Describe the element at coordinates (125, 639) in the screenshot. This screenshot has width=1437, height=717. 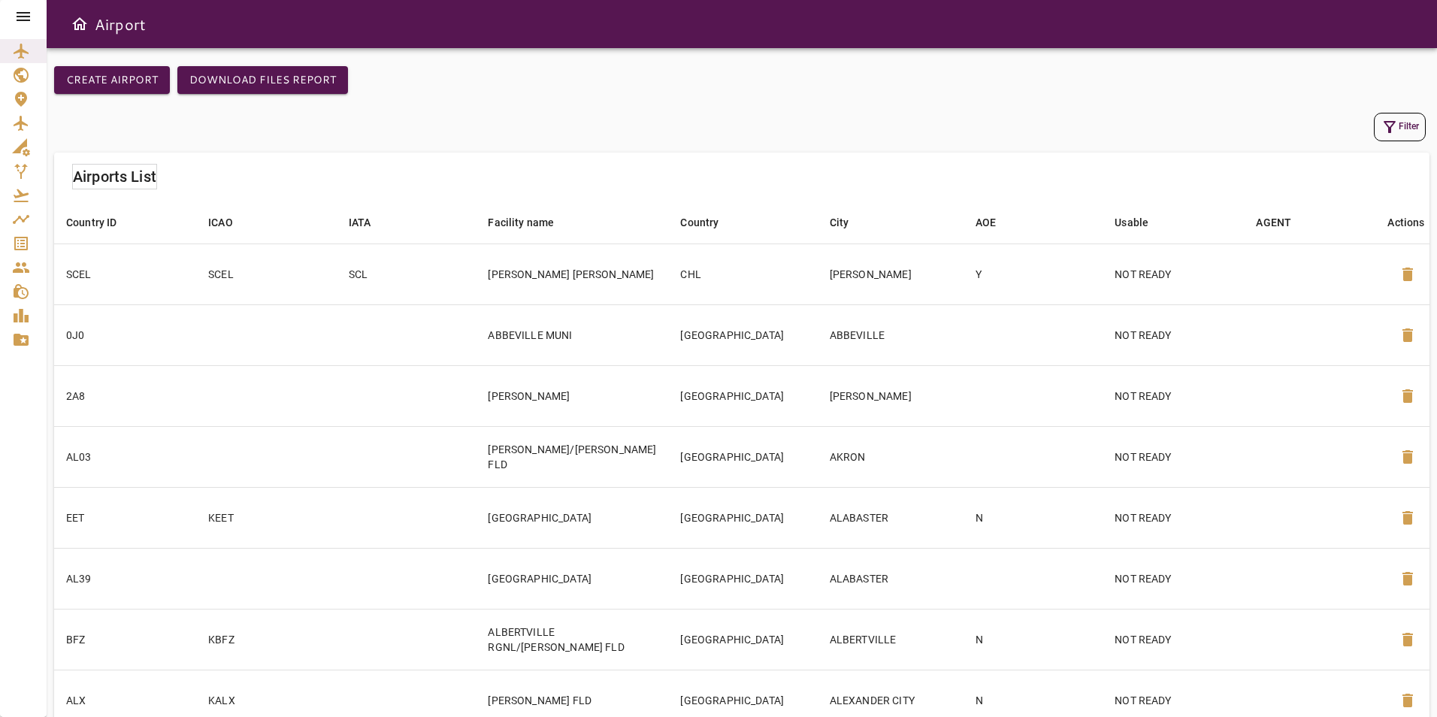
I see `td: BFZ` at that location.